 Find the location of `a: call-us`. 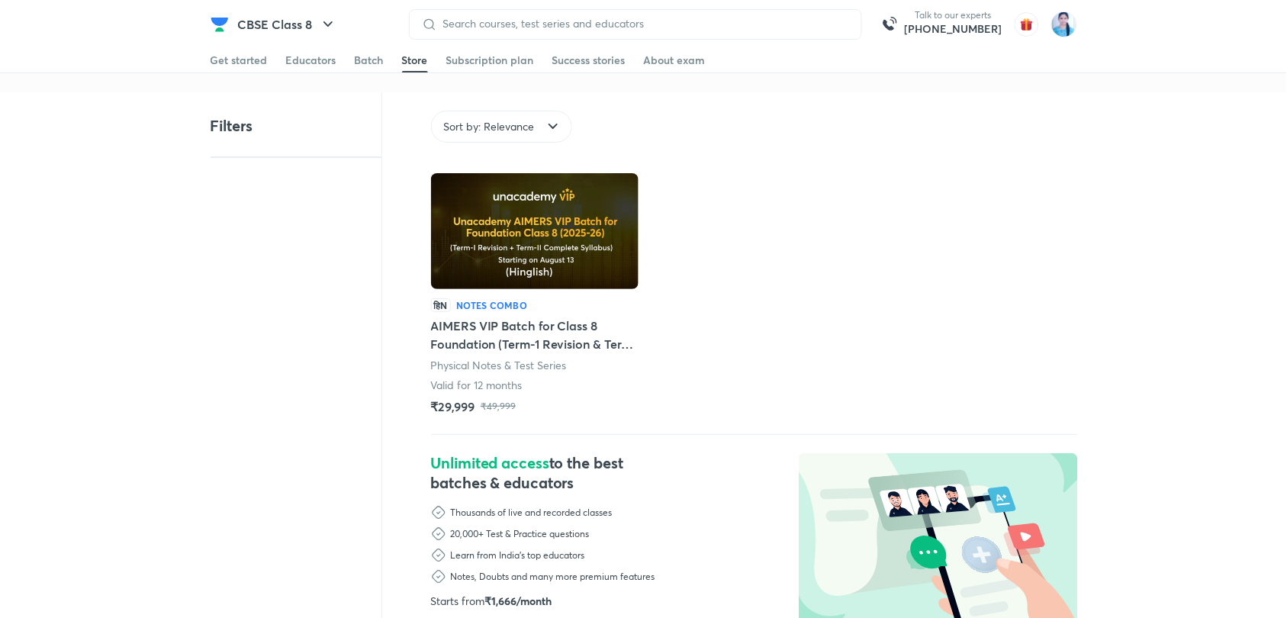

a: call-us is located at coordinates (890, 24).